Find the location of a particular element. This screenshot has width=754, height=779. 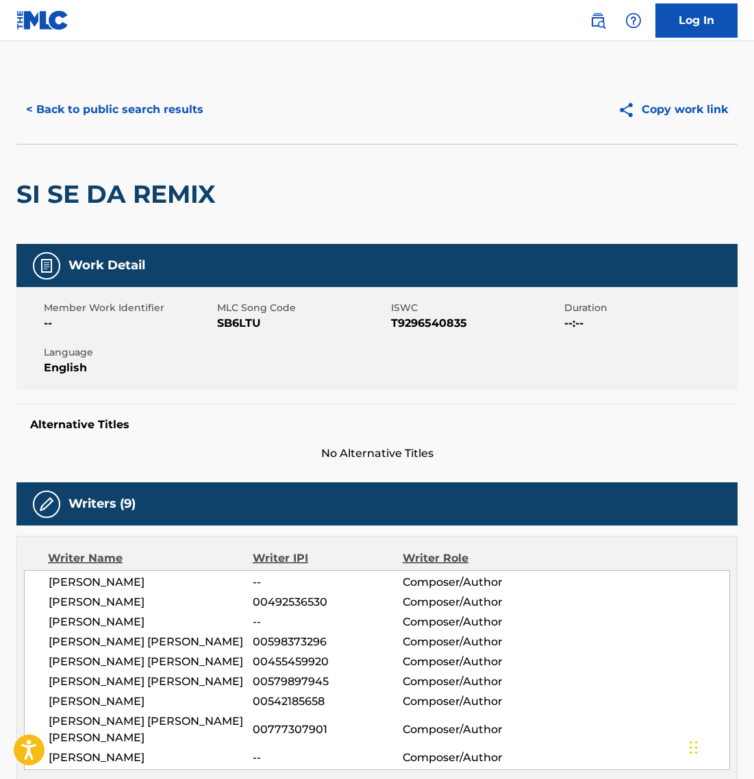

div: Writer IPI is located at coordinates (328, 558).